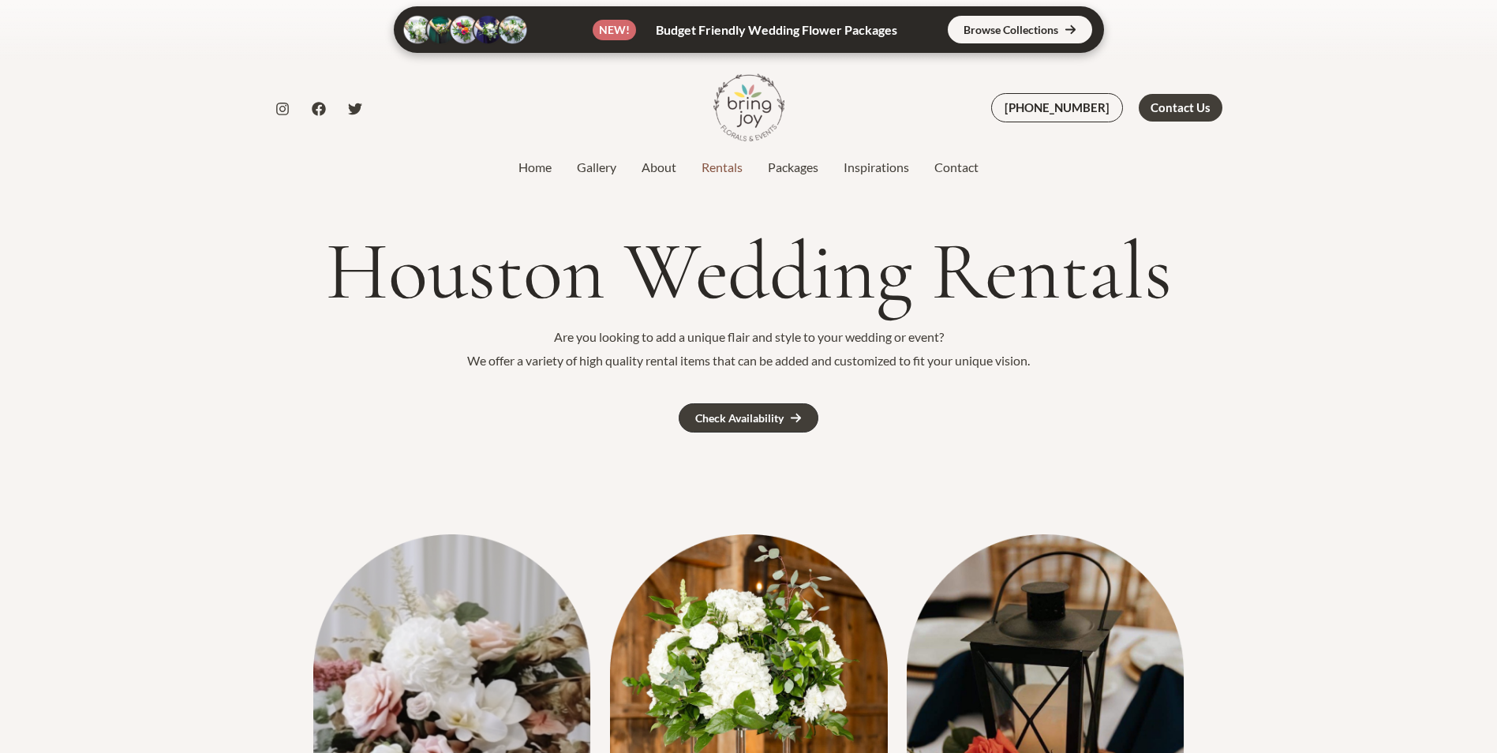 The height and width of the screenshot is (753, 1497). I want to click on img: Bring Joy, so click(749, 107).